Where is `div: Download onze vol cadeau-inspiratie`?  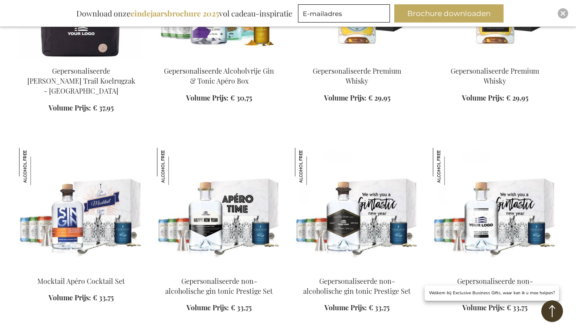
div: Download onze vol cadeau-inspiratie is located at coordinates (184, 13).